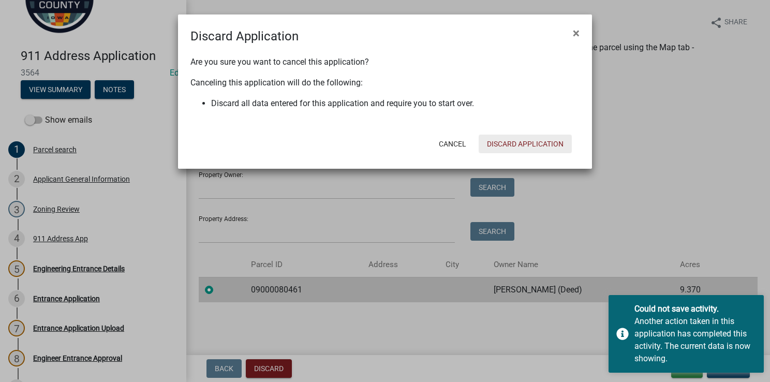  What do you see at coordinates (244, 36) in the screenshot?
I see `h4: Discard Application` at bounding box center [244, 36].